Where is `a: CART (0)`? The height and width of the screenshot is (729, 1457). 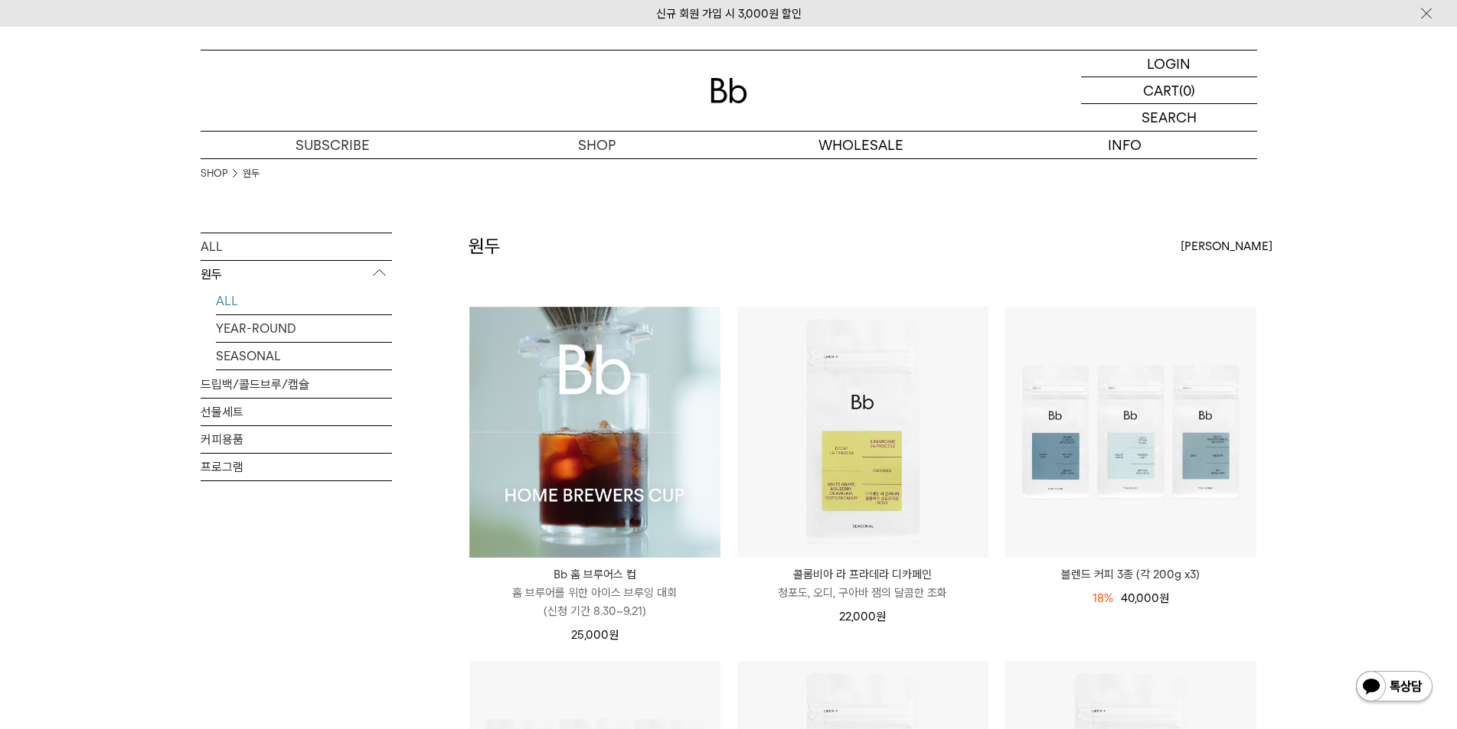 a: CART (0) is located at coordinates (1169, 90).